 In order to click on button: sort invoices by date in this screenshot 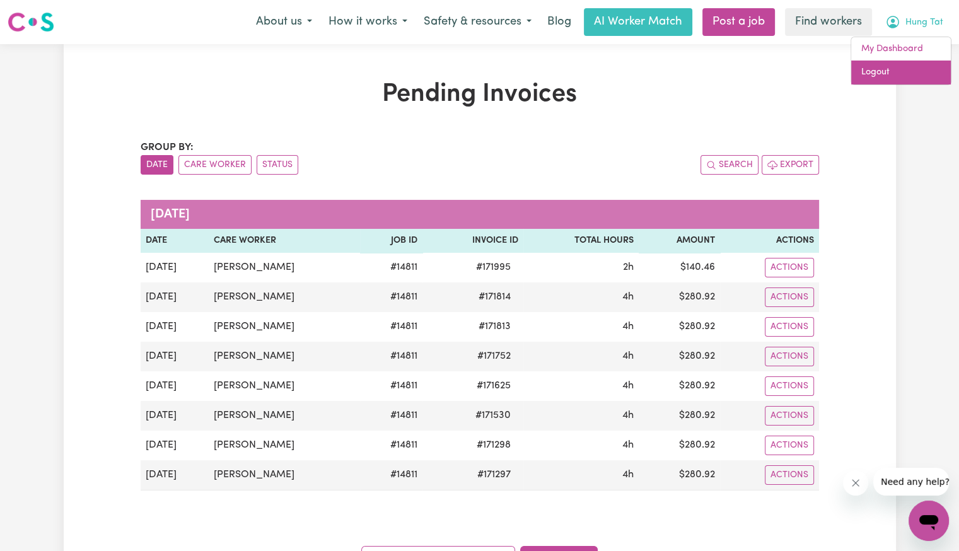, I will do `click(157, 165)`.